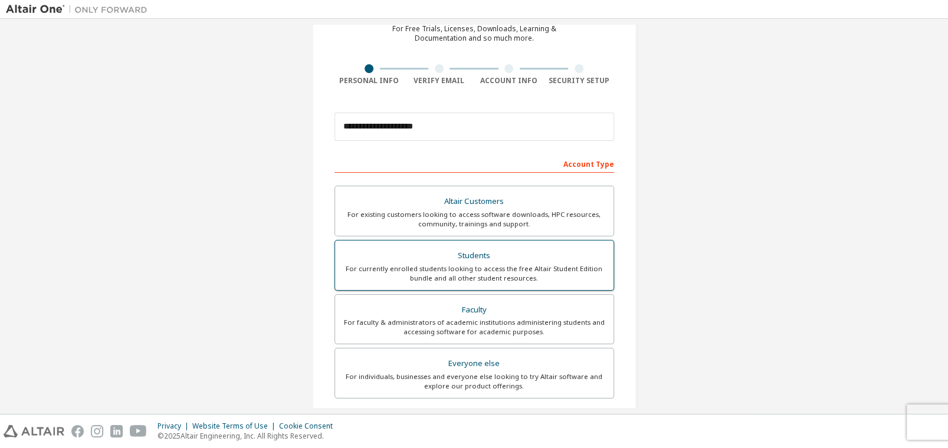 The height and width of the screenshot is (448, 948). Describe the element at coordinates (138, 431) in the screenshot. I see `img: youtube.svg` at that location.